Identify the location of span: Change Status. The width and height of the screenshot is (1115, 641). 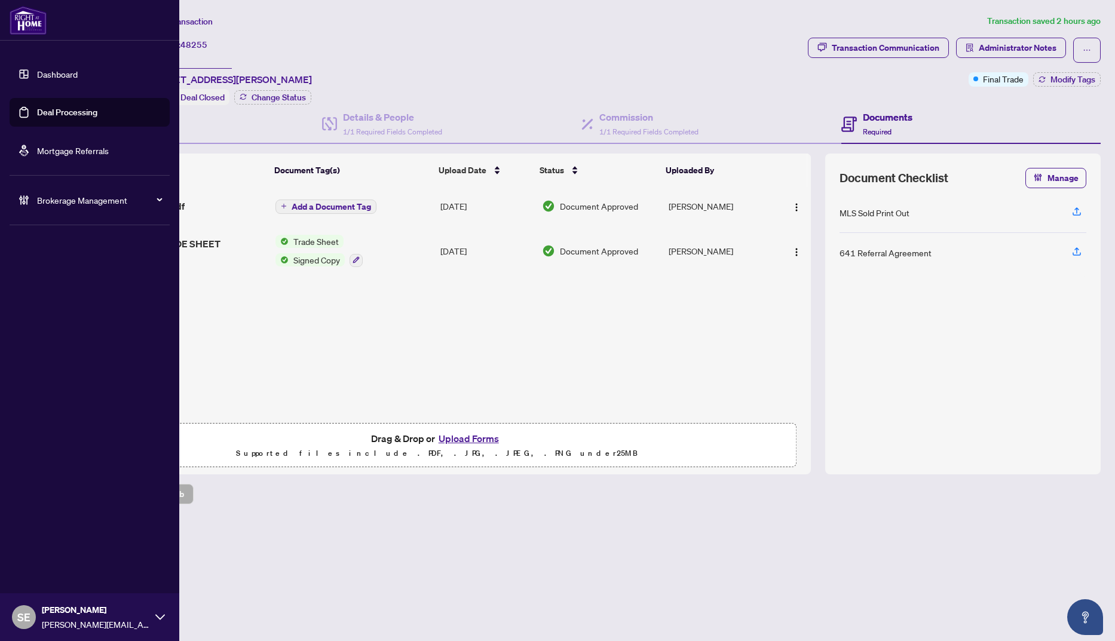
(278, 97).